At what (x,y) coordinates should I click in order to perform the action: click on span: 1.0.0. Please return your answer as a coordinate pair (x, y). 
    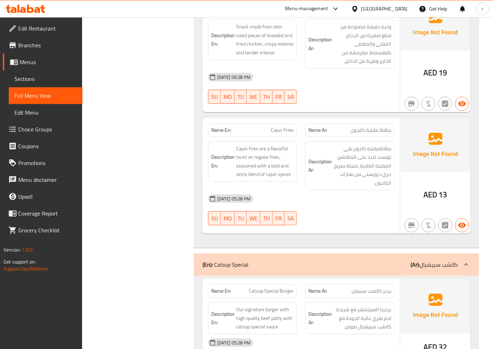
    Looking at the image, I should click on (27, 250).